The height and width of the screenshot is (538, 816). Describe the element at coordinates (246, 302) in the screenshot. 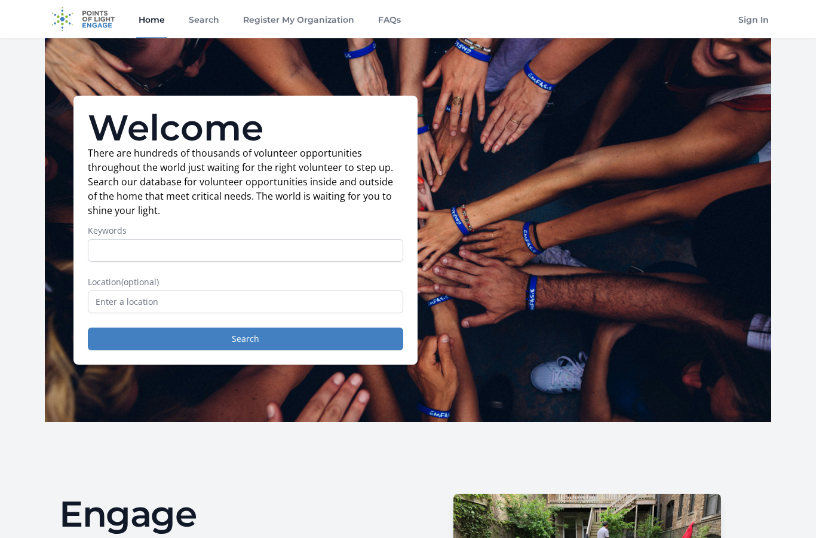

I see `input: Enter a location` at that location.